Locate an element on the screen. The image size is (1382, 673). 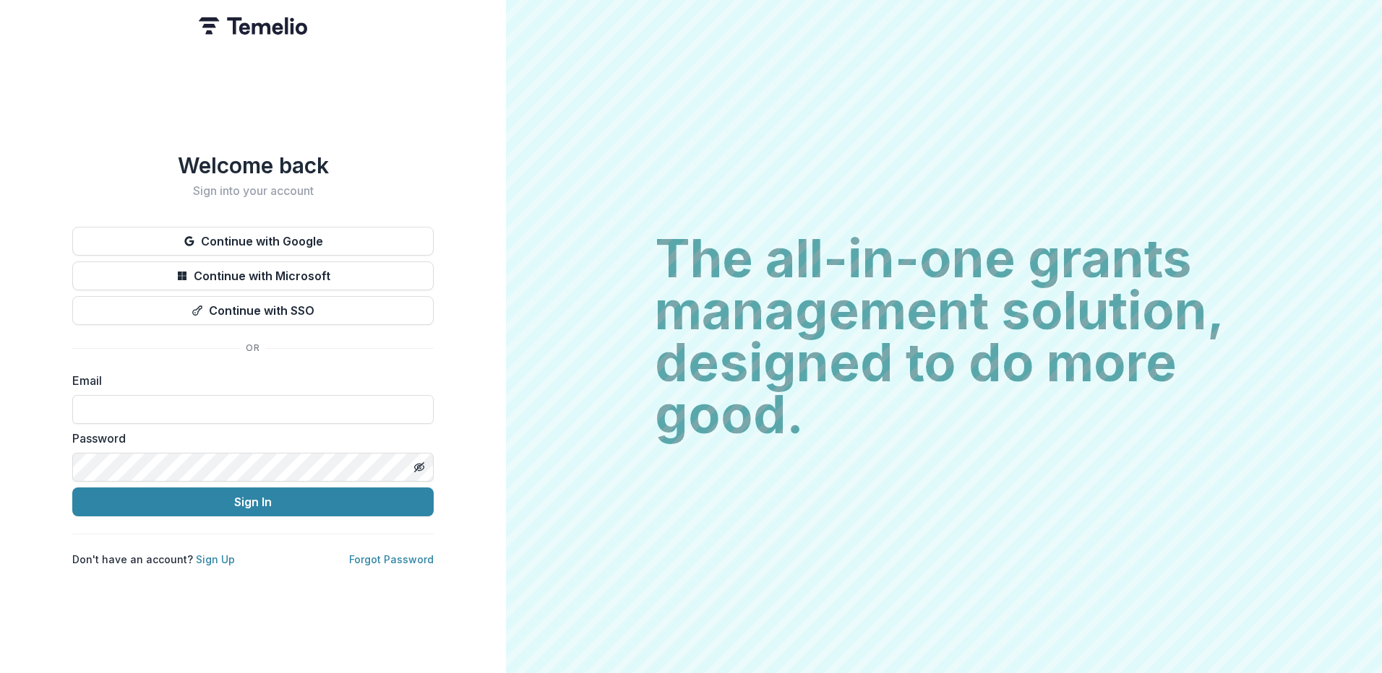
a: Sign Up is located at coordinates (215, 559).